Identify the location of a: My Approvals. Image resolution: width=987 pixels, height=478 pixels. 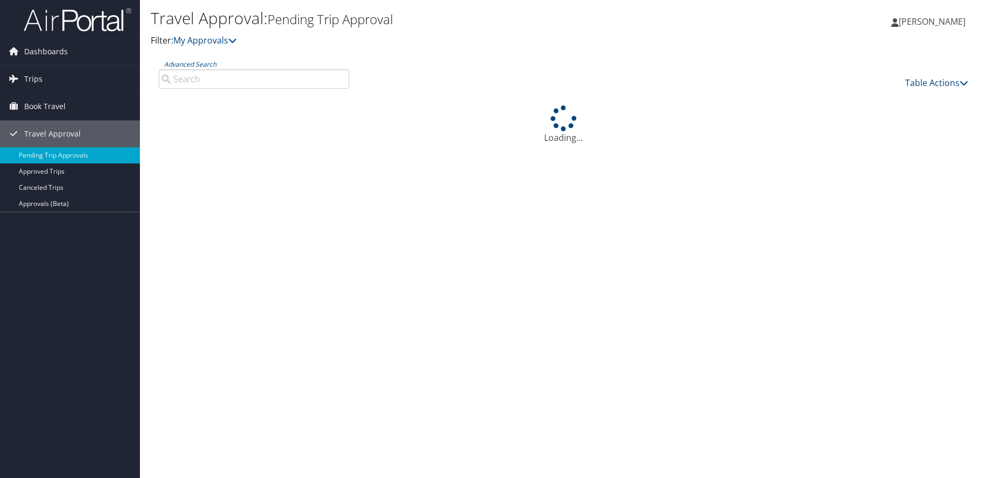
(205, 40).